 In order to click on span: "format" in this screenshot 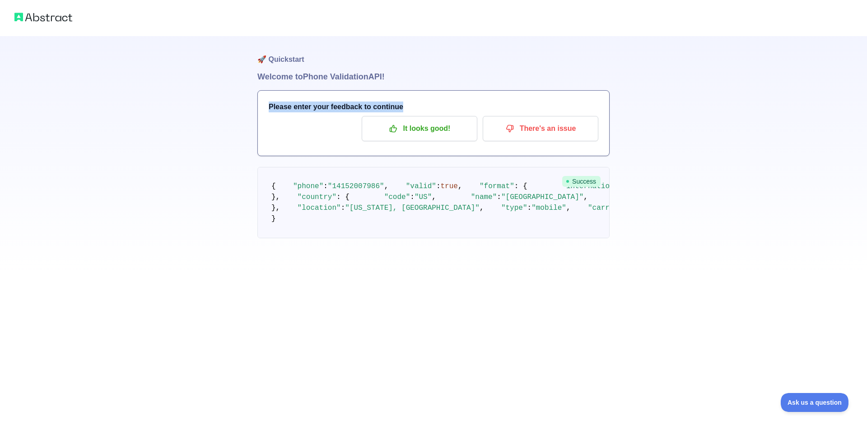, I will do `click(496, 186)`.